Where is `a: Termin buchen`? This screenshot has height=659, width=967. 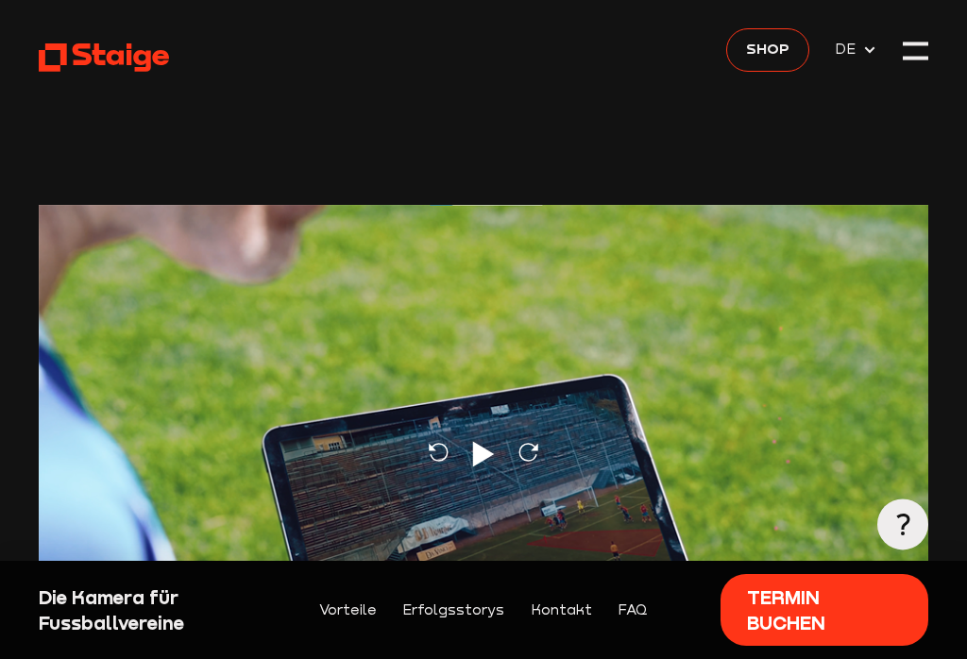
a: Termin buchen is located at coordinates (825, 610).